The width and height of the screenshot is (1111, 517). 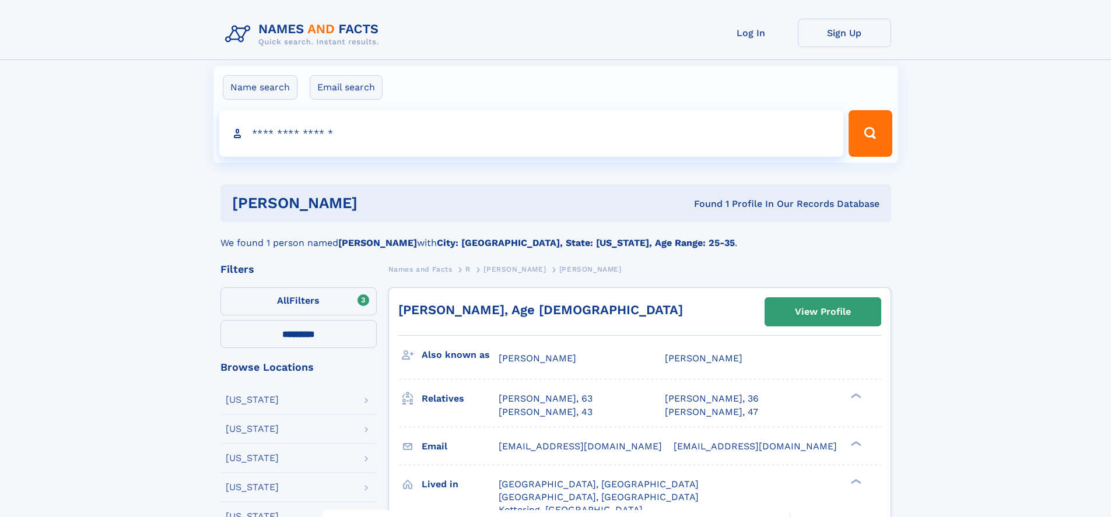 I want to click on a: Log In, so click(x=751, y=33).